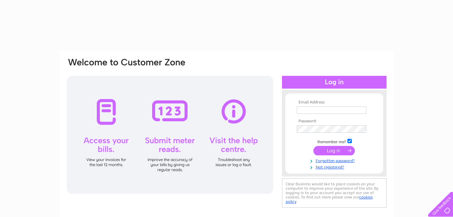 This screenshot has width=453, height=217. I want to click on th: Email Address:, so click(334, 102).